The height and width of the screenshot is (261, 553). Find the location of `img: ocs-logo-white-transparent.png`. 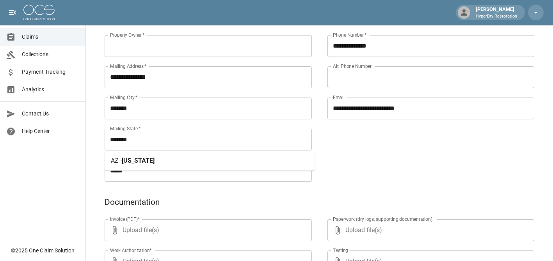

img: ocs-logo-white-transparent.png is located at coordinates (39, 12).